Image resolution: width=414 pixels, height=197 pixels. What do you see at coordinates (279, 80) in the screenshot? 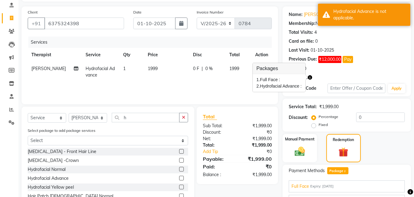
I see `div: Full Face :` at bounding box center [279, 80].